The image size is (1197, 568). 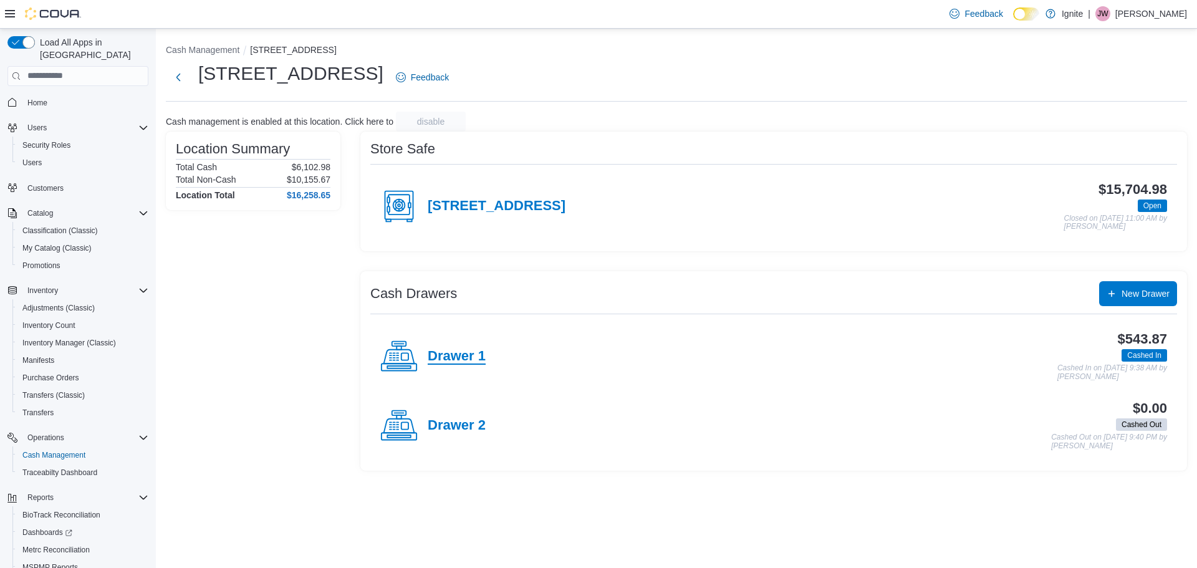 I want to click on button: Operations, so click(x=46, y=438).